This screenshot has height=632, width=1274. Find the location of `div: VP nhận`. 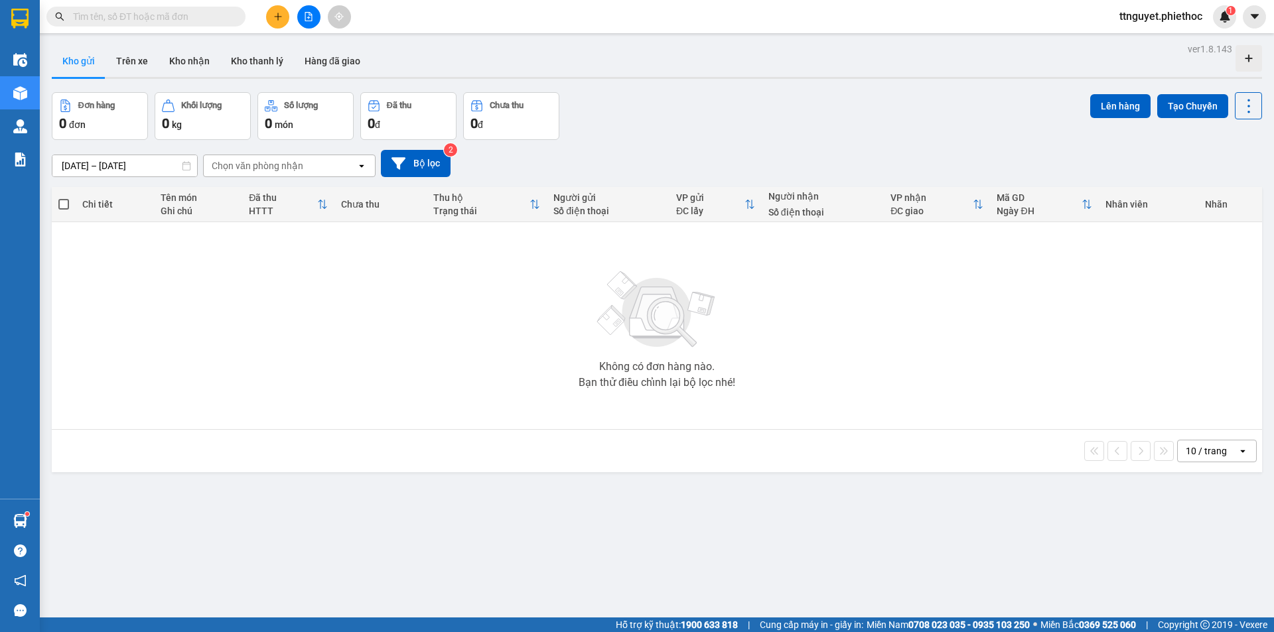

div: VP nhận is located at coordinates (932, 198).